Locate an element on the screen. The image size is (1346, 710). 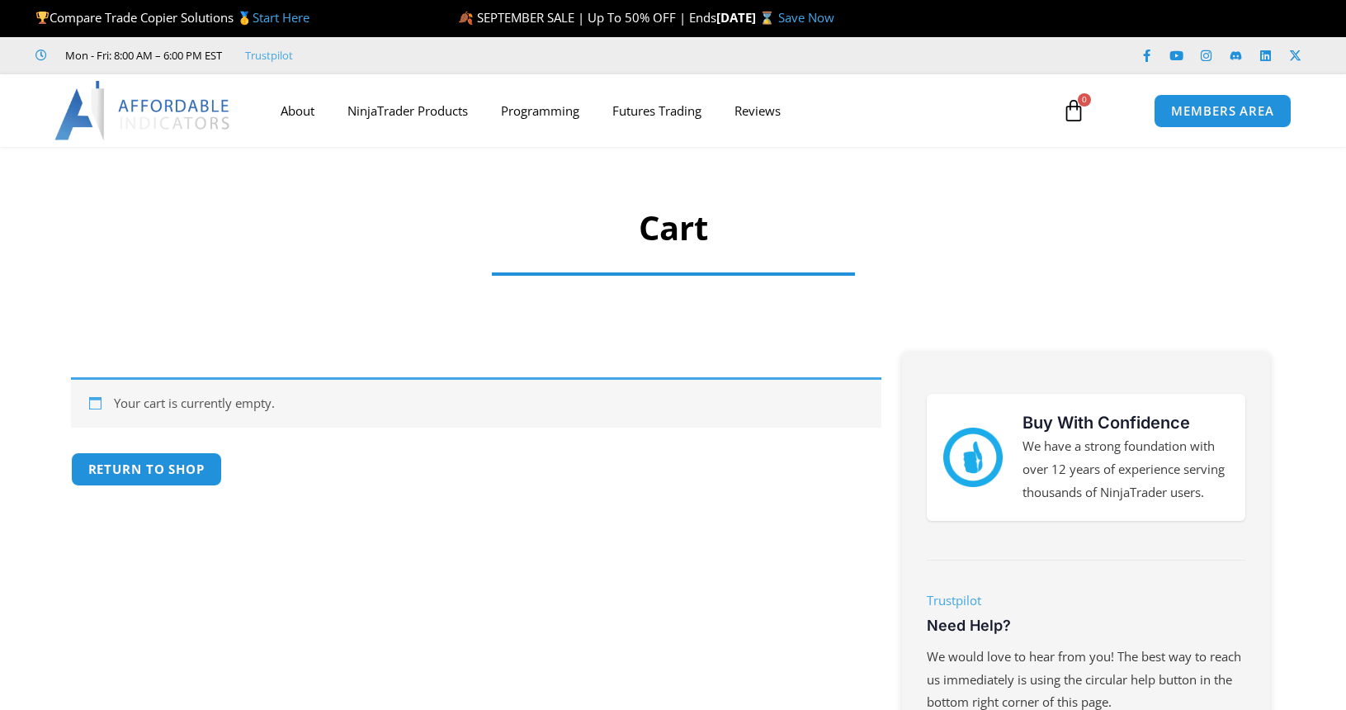
span: 0 is located at coordinates (1084, 100).